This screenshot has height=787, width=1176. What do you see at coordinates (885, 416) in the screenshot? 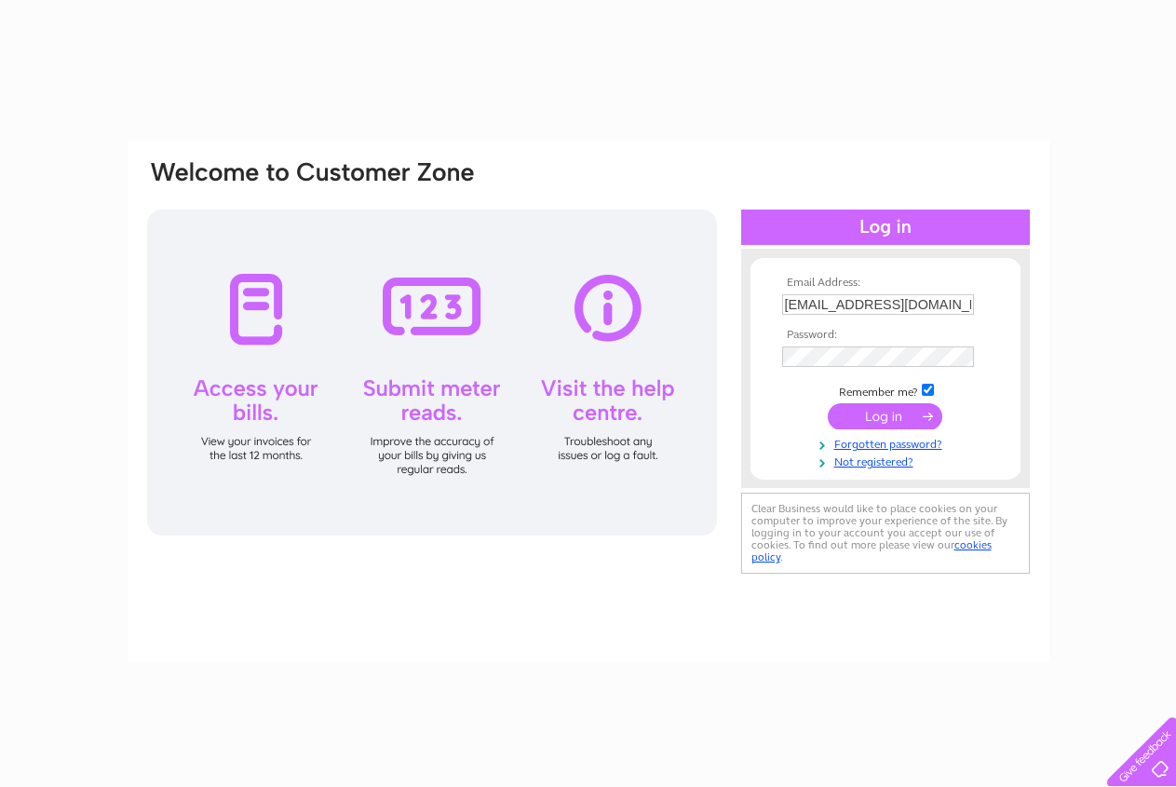
I see `input: Submit` at bounding box center [885, 416].